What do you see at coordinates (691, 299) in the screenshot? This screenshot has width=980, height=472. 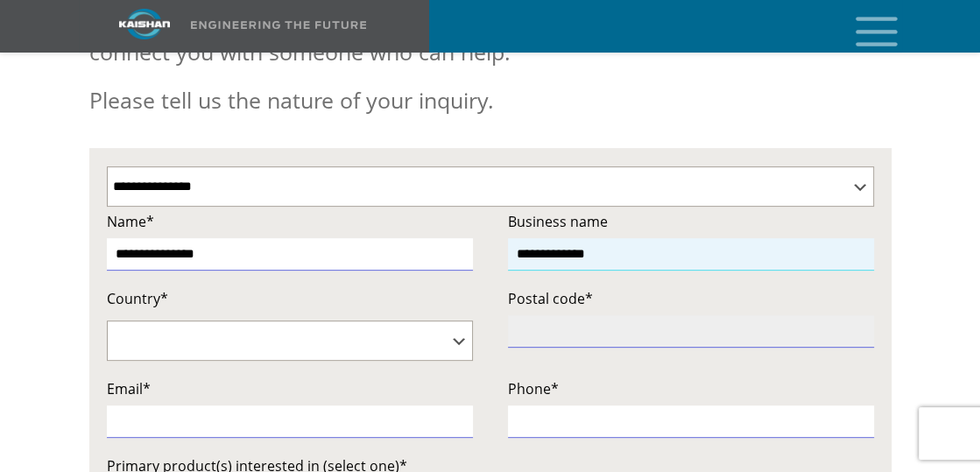 I see `label: Postal code*` at bounding box center [691, 299].